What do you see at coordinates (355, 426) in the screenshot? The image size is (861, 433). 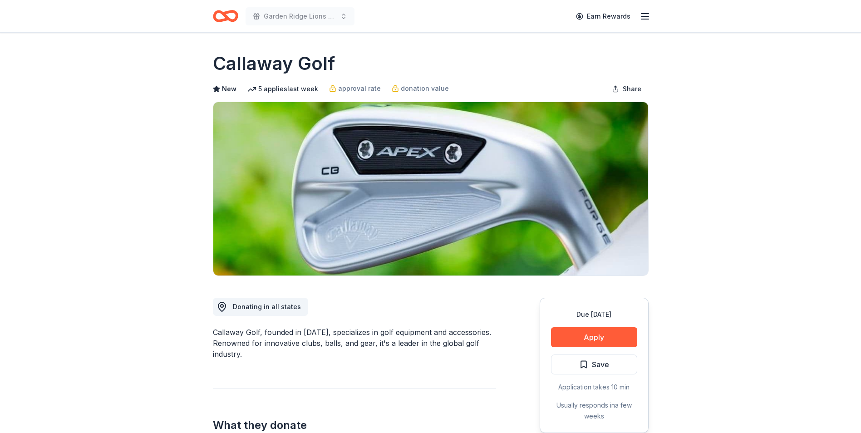 I see `h2: What they donate` at bounding box center [355, 426].